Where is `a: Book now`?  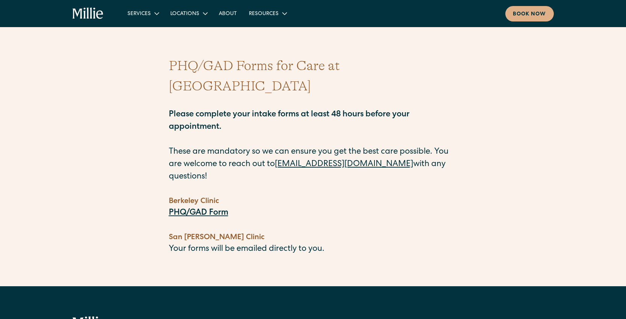 a: Book now is located at coordinates (530, 14).